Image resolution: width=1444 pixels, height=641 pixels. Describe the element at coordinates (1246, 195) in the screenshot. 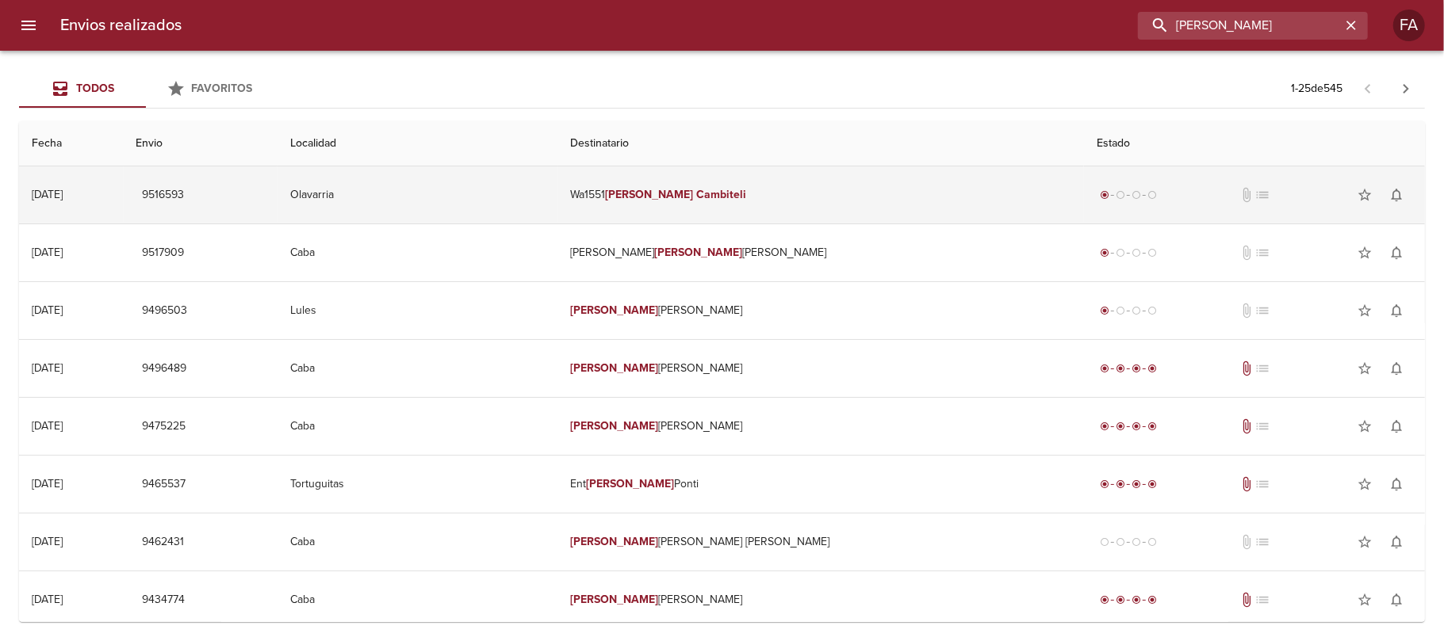

I see `span: No tiene documentos adjuntos` at that location.